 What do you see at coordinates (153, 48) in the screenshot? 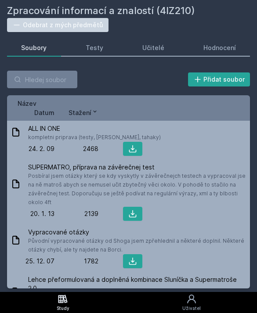
I see `a: Učitelé` at bounding box center [153, 48].